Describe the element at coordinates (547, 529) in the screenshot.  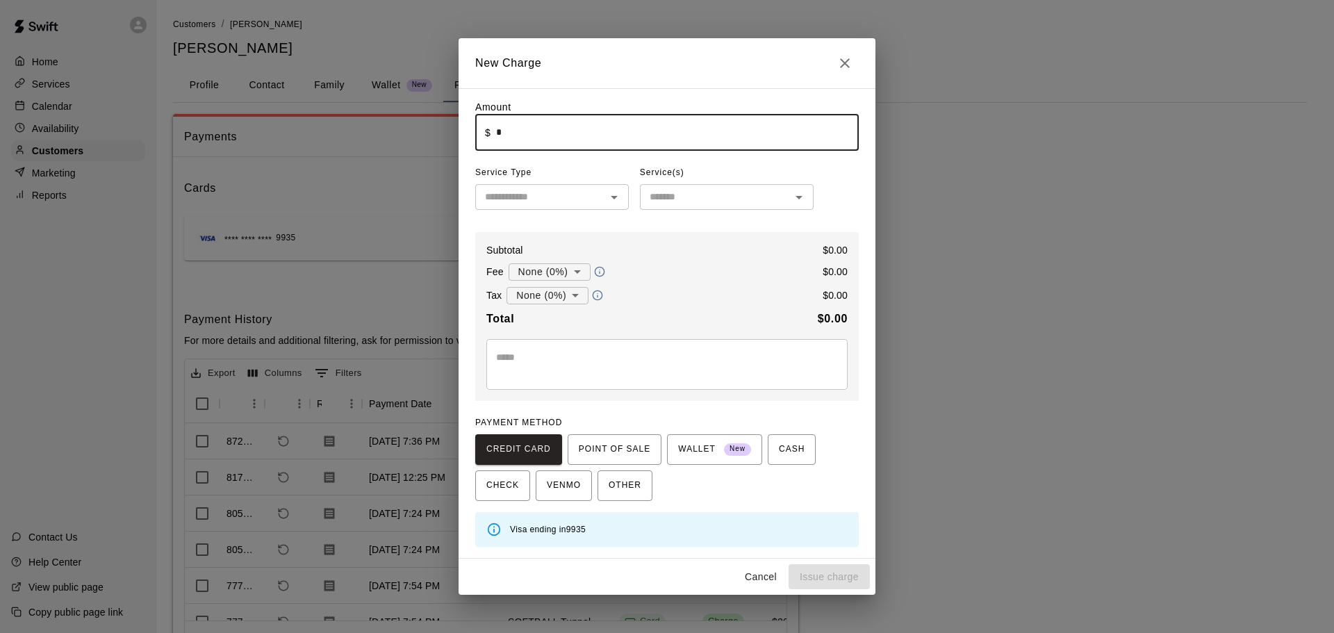
I see `span: Visa ending in 9935` at that location.